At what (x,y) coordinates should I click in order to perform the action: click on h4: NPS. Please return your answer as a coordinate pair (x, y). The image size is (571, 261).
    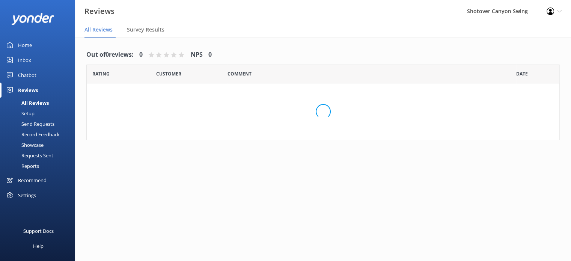
    Looking at the image, I should click on (197, 55).